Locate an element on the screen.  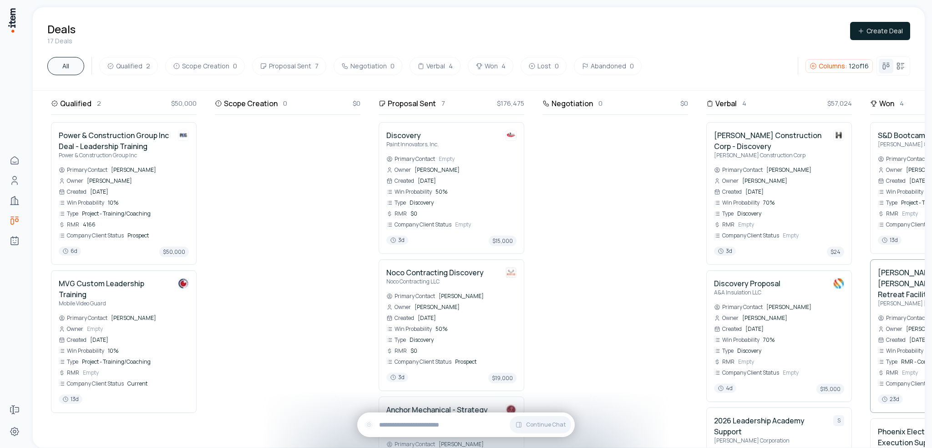
span: 13d is located at coordinates (71, 399).